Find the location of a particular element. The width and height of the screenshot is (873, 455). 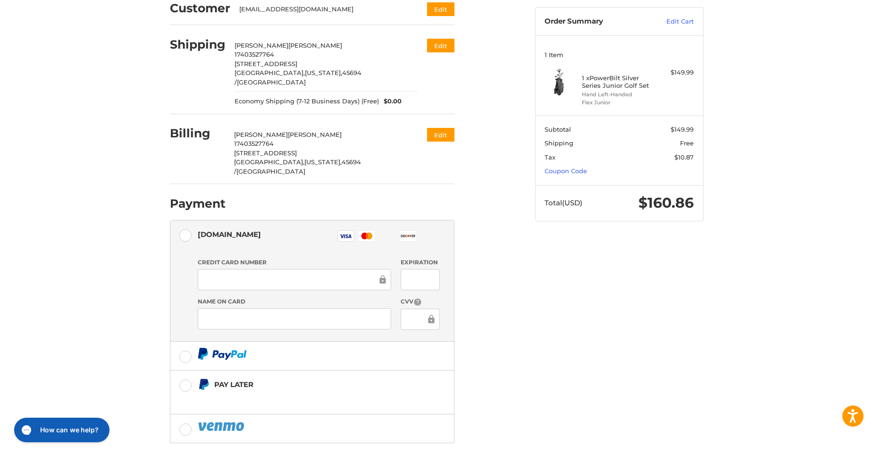

h2: Customer is located at coordinates (200, 8).